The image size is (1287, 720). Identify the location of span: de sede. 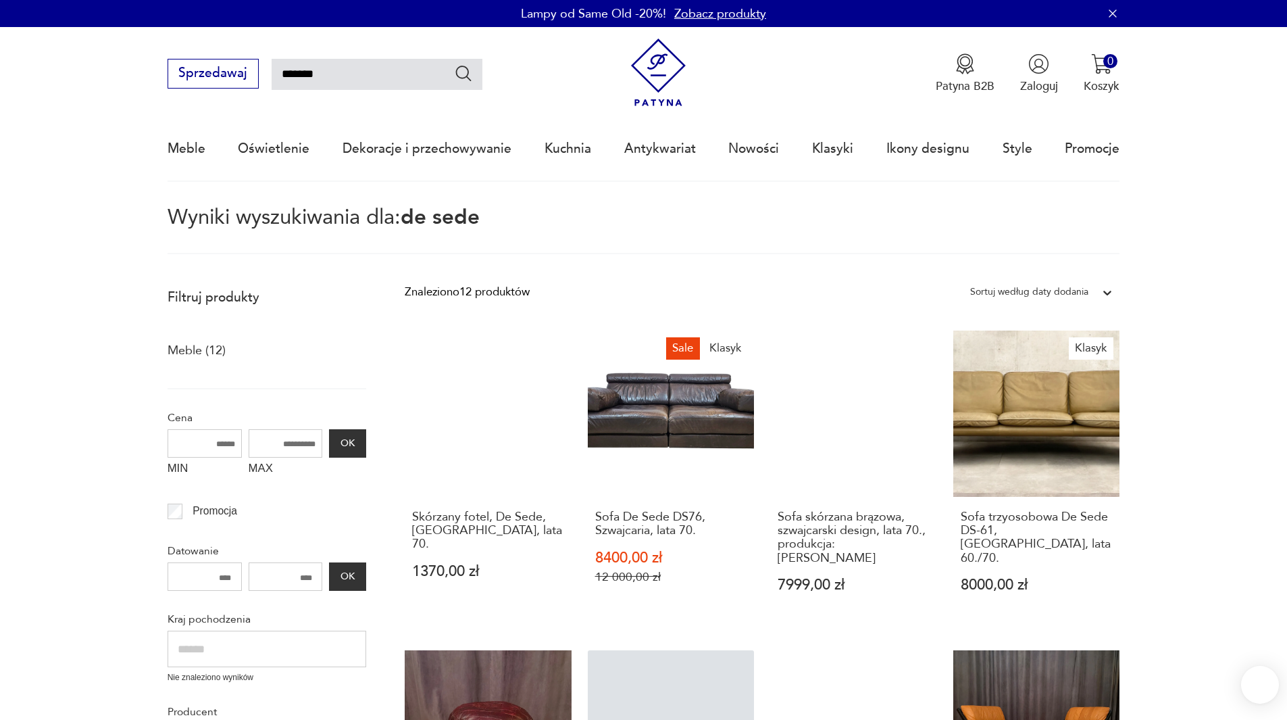
(440, 217).